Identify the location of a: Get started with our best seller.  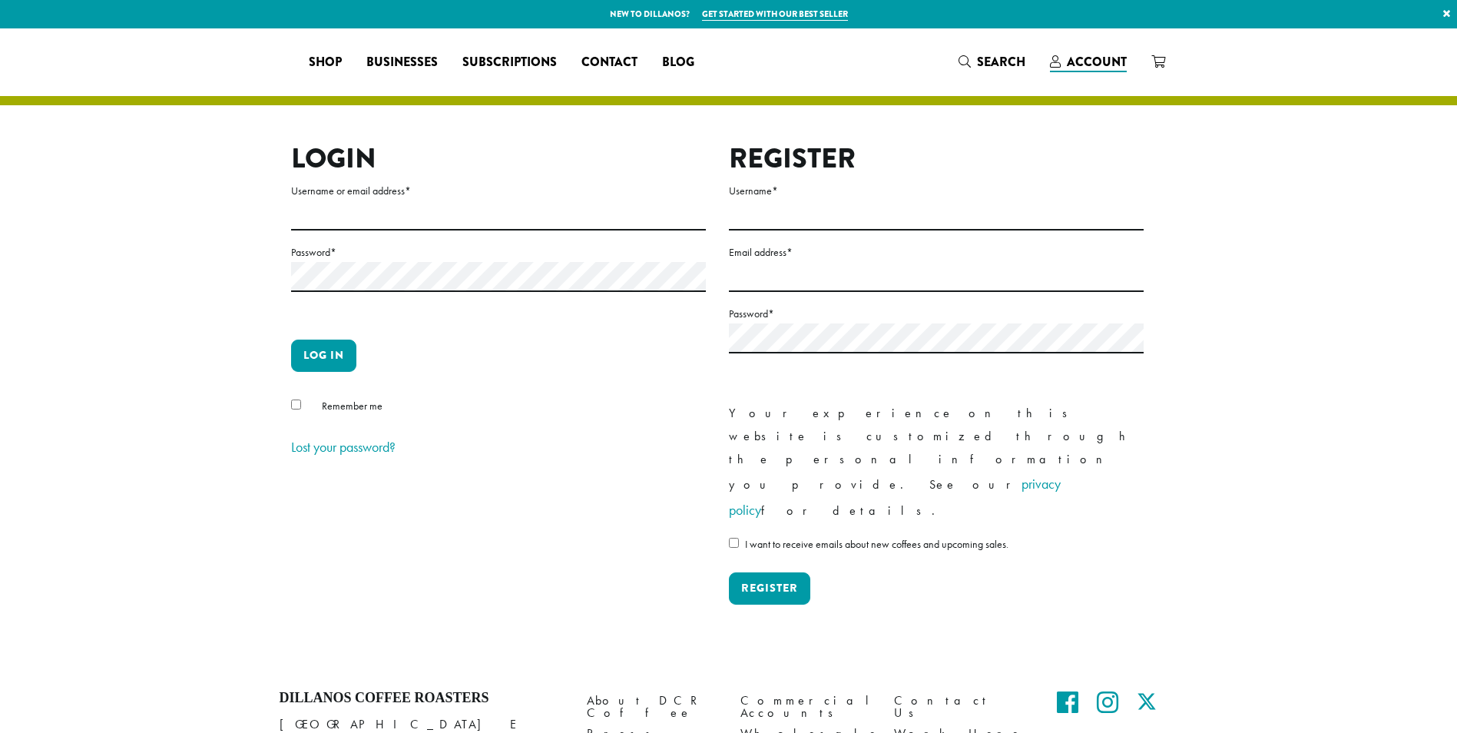
(775, 14).